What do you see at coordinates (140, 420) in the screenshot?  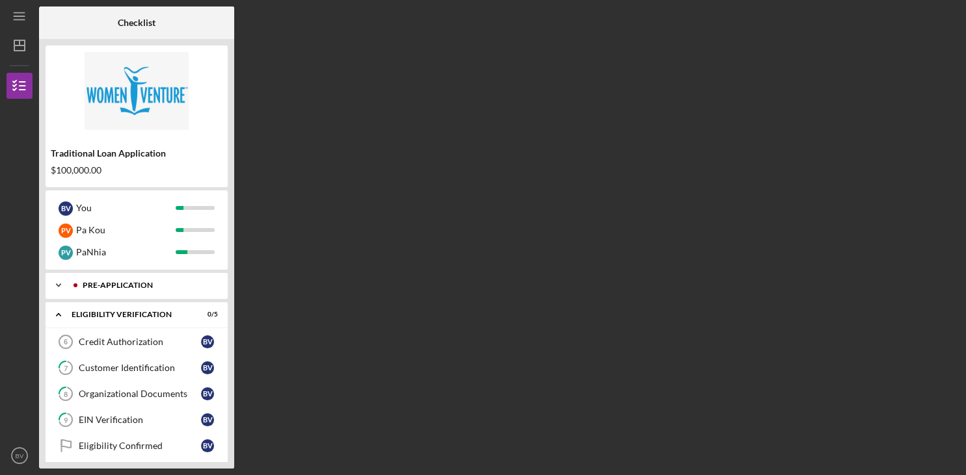 I see `div: EIN Verification` at bounding box center [140, 420].